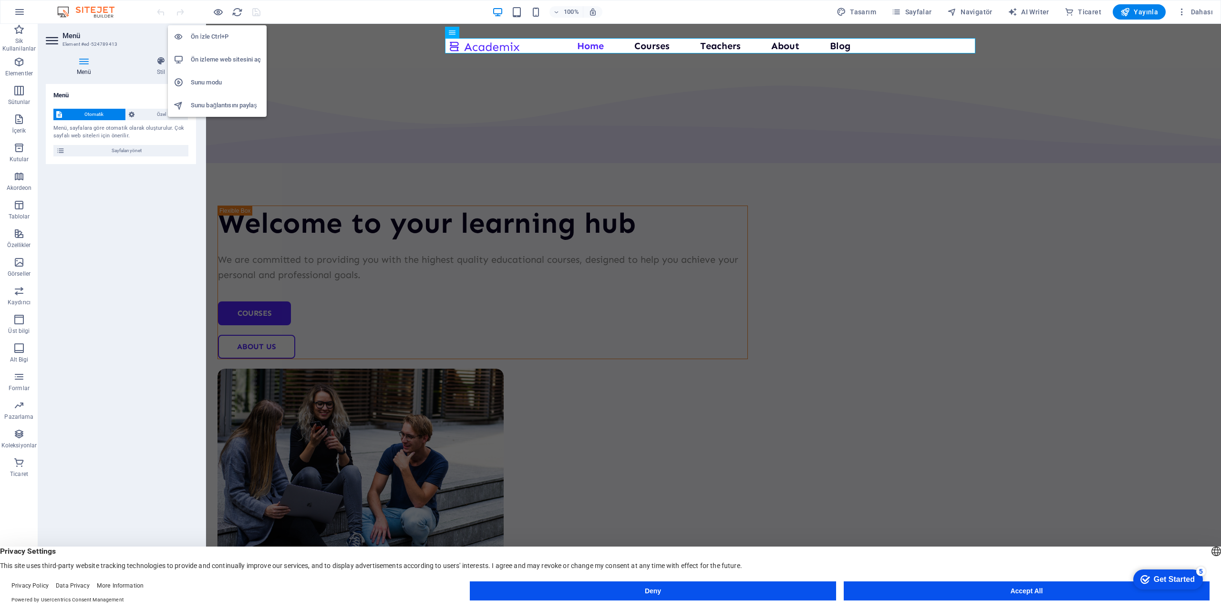 This screenshot has width=1221, height=610. I want to click on button: Tasarım, so click(856, 12).